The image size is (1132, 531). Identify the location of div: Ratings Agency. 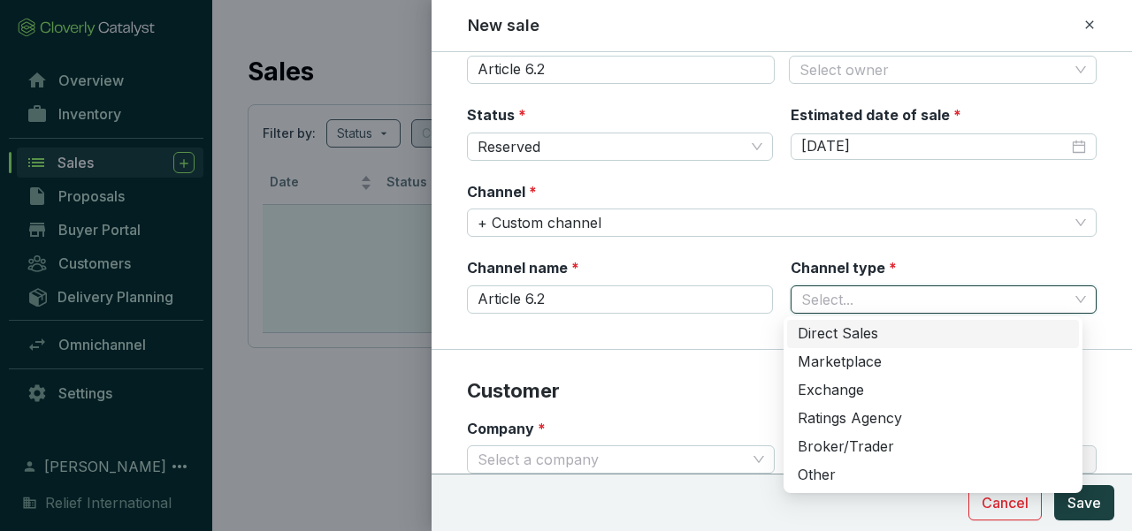
(933, 419).